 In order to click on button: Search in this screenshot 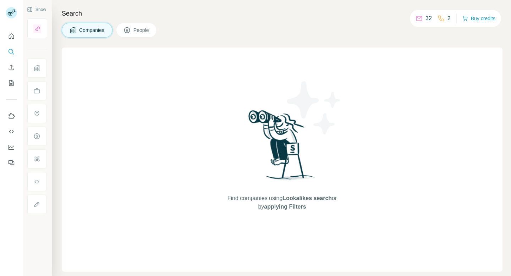, I will do `click(11, 52)`.